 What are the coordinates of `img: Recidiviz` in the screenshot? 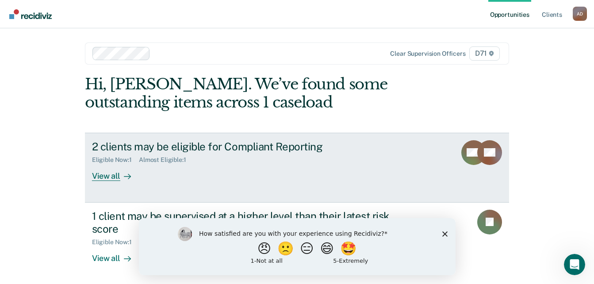 It's located at (31, 14).